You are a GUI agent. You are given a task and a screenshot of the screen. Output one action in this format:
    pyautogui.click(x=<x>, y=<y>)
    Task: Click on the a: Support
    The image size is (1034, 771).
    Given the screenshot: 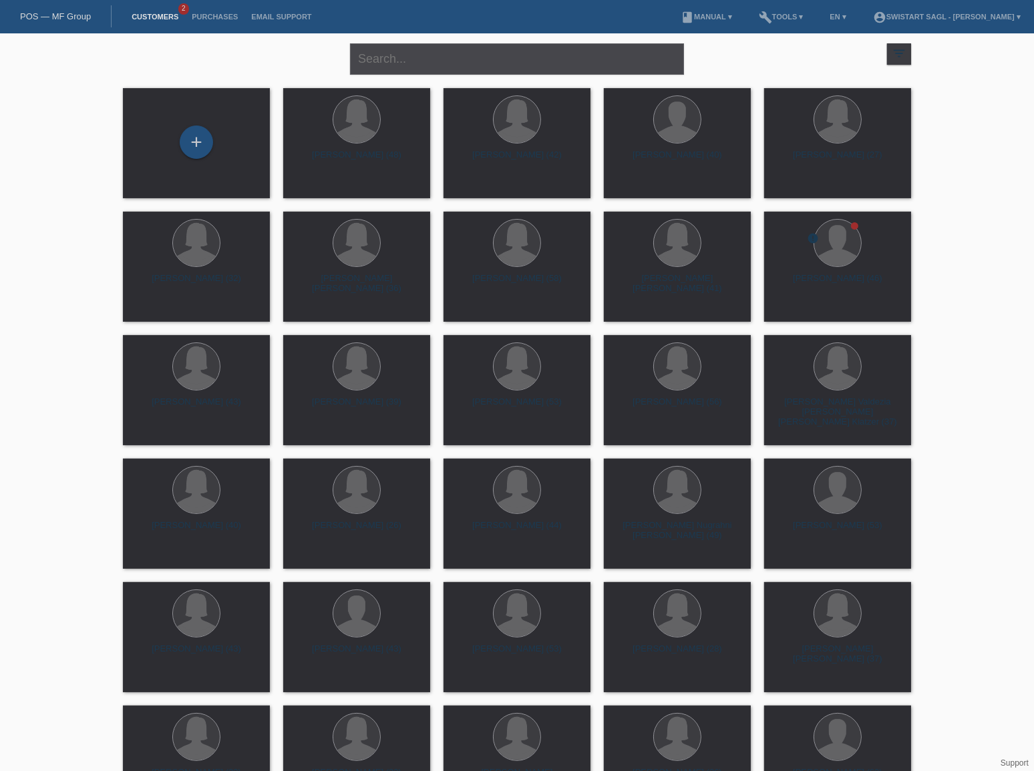 What is the action you would take?
    pyautogui.click(x=1014, y=763)
    